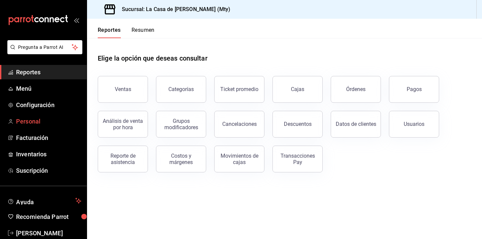 Image resolution: width=482 pixels, height=239 pixels. I want to click on div: Pagos, so click(414, 89).